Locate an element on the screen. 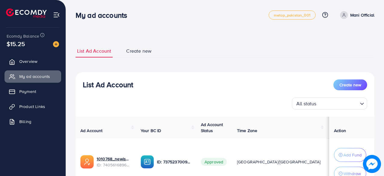  span: metap_pakistan_001 is located at coordinates (292, 15).